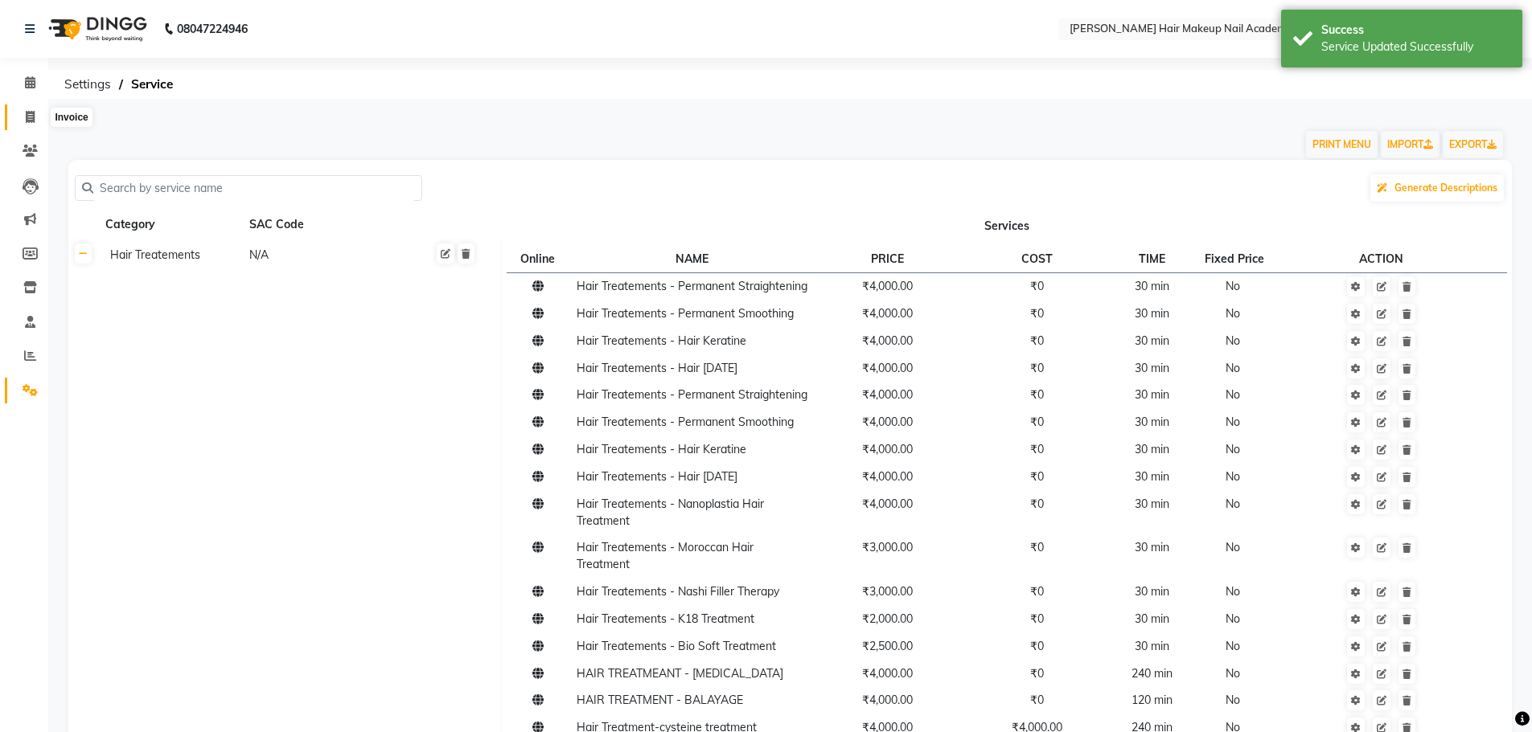 The height and width of the screenshot is (732, 1532). What do you see at coordinates (887, 259) in the screenshot?
I see `th: PRICE` at bounding box center [887, 259].